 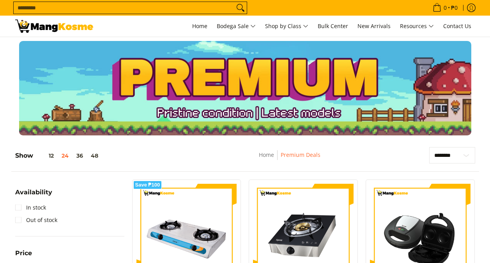 What do you see at coordinates (199, 26) in the screenshot?
I see `span: Home` at bounding box center [199, 26].